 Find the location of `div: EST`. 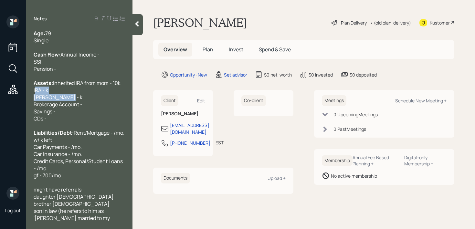

div: EST is located at coordinates (219, 142).